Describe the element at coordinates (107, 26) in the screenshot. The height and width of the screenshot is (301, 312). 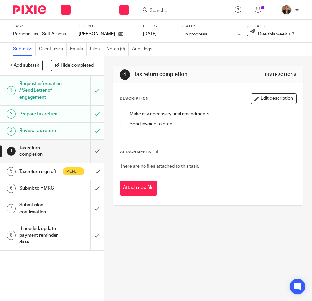
I see `label: Client` at that location.